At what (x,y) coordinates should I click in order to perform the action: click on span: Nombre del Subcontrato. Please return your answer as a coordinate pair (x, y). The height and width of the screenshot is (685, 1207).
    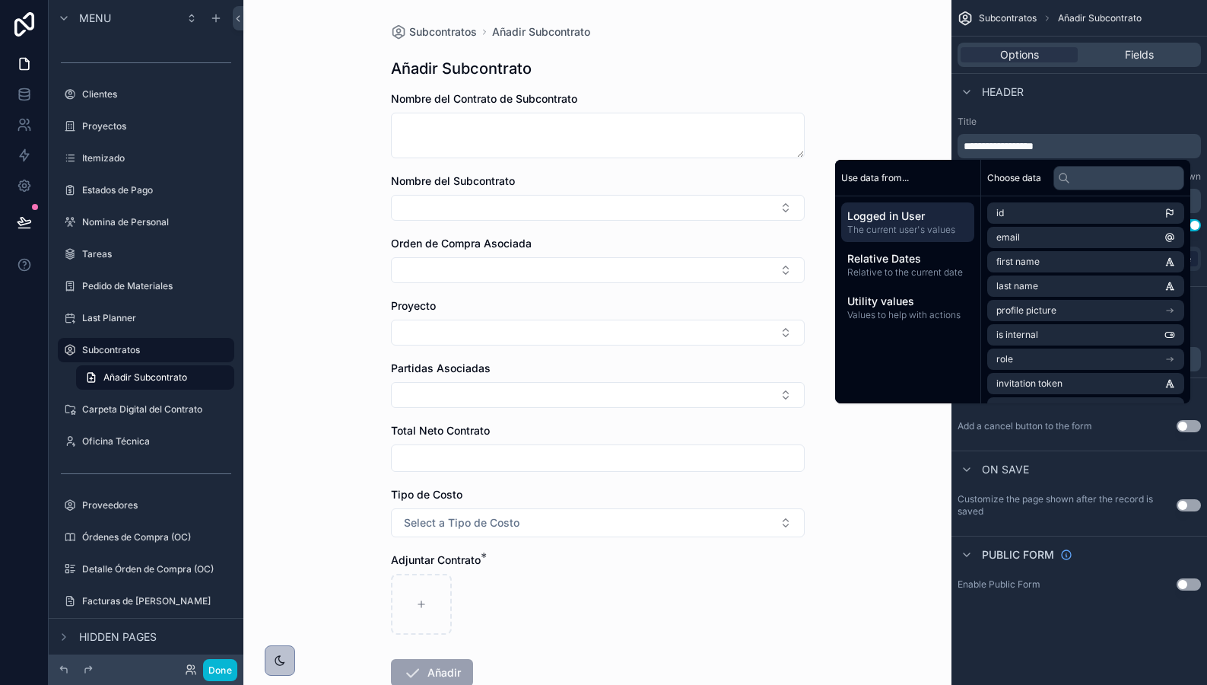
    Looking at the image, I should click on (453, 180).